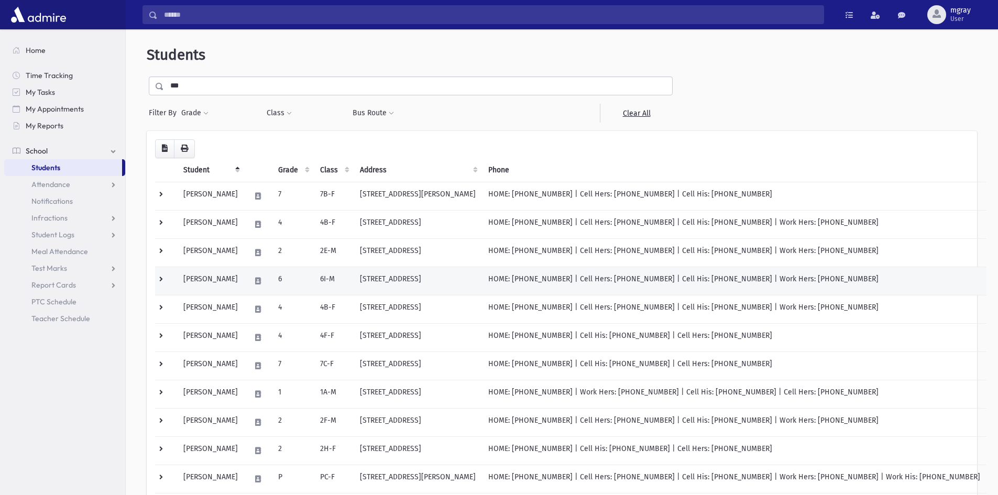 The width and height of the screenshot is (998, 495). I want to click on span: Home, so click(36, 50).